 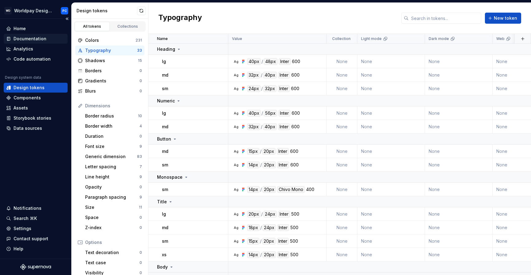 I want to click on div: Line height, so click(x=112, y=177).